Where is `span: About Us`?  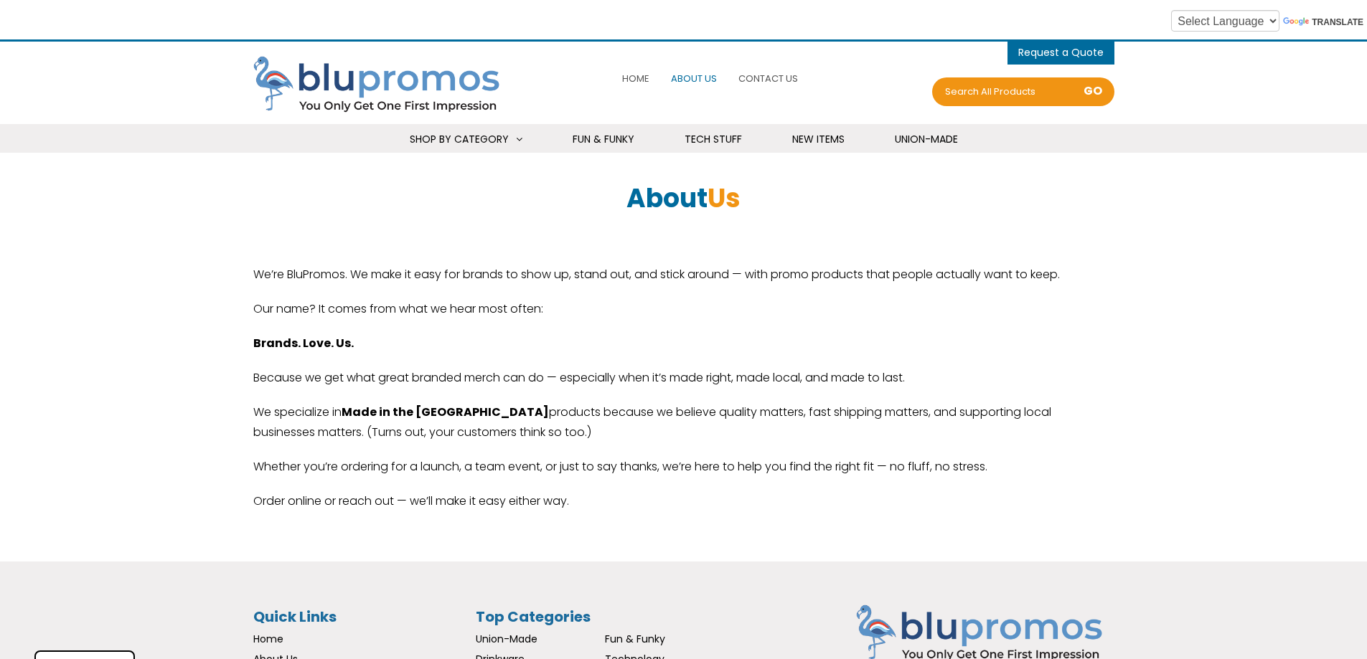
span: About Us is located at coordinates (694, 78).